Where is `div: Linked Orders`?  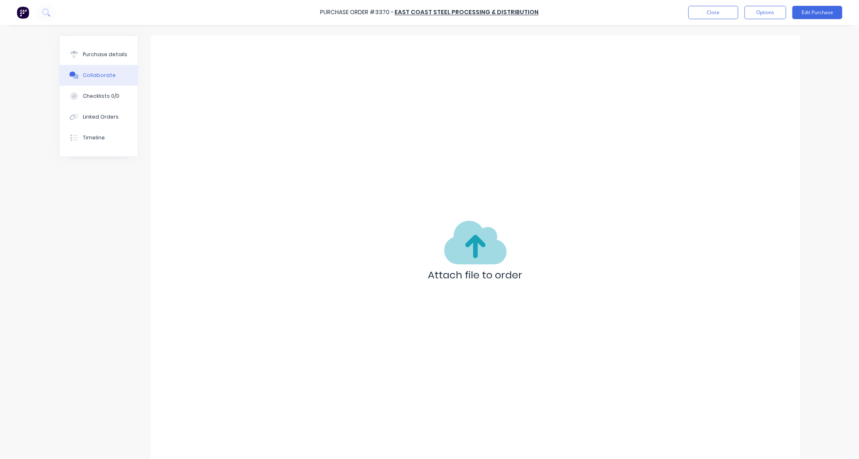
div: Linked Orders is located at coordinates (101, 117).